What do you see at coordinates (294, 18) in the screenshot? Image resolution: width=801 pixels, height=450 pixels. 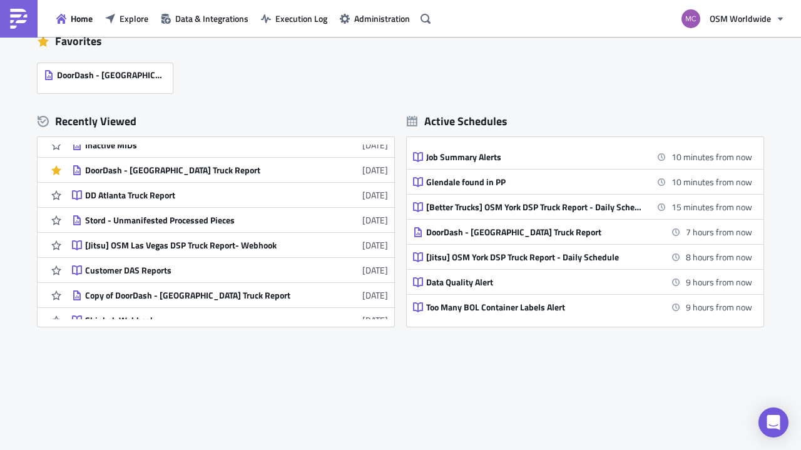 I see `a: Execution Log` at bounding box center [294, 18].